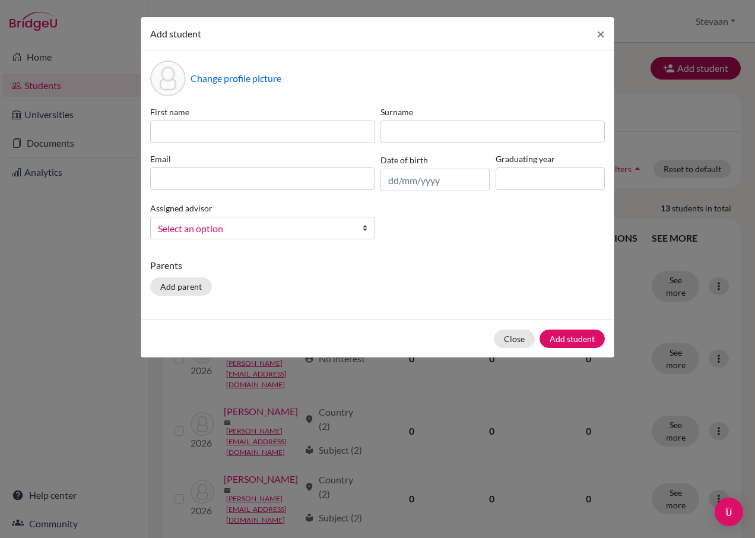 This screenshot has height=538, width=755. I want to click on p: Parents, so click(377, 265).